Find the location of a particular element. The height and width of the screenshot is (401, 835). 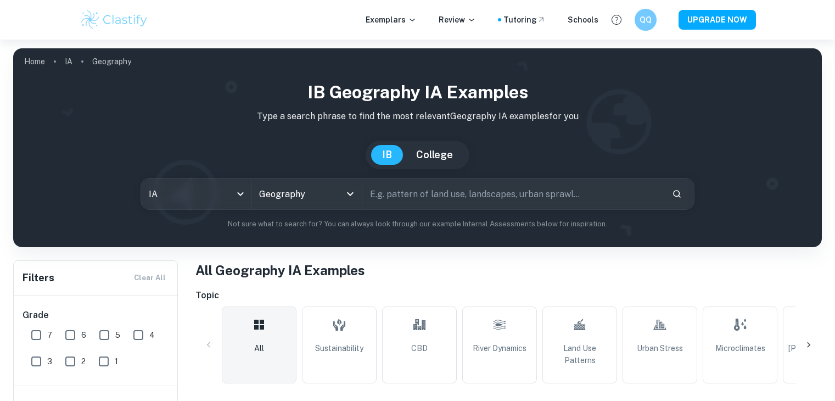

span: 3 is located at coordinates (49, 361).